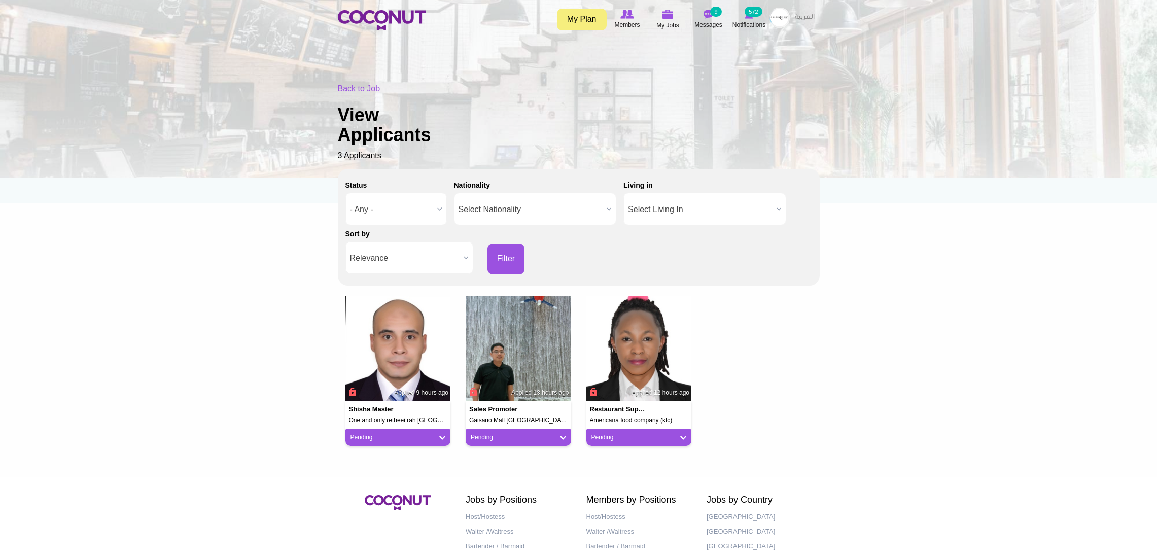 The width and height of the screenshot is (1157, 555). Describe the element at coordinates (759, 500) in the screenshot. I see `h2: Jobs by Country` at that location.